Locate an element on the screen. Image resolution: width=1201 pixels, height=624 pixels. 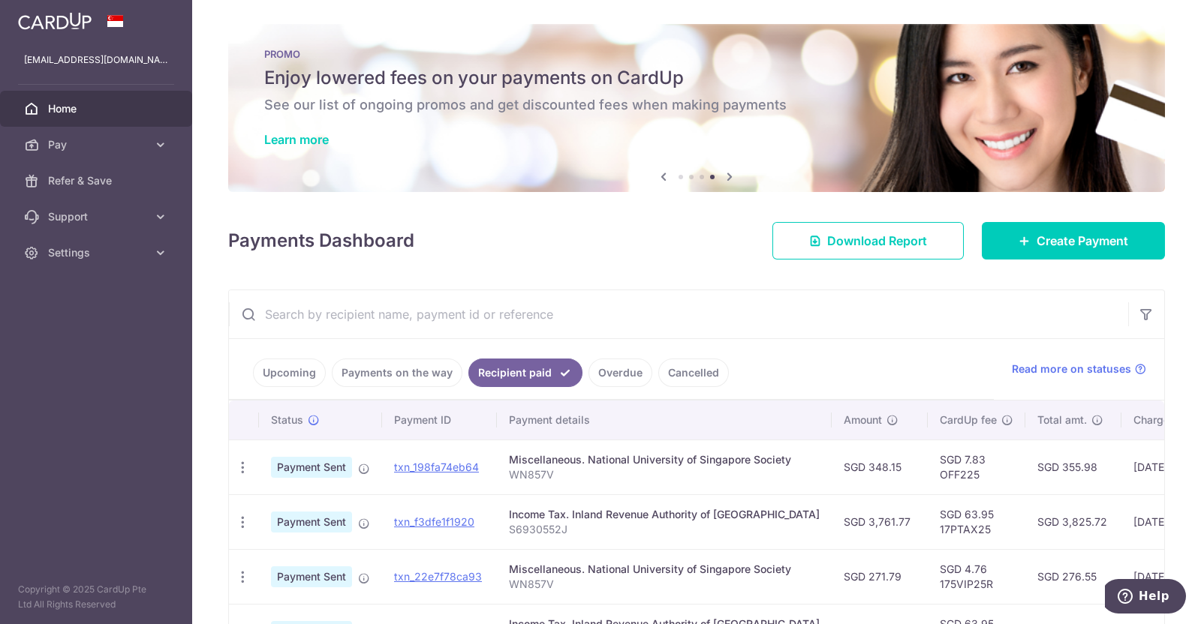
span: Read more on statuses is located at coordinates (1071, 369).